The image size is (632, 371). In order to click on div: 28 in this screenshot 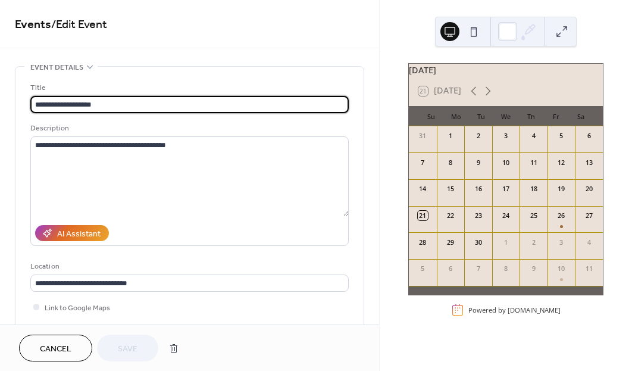, I will do `click(423, 242)`.